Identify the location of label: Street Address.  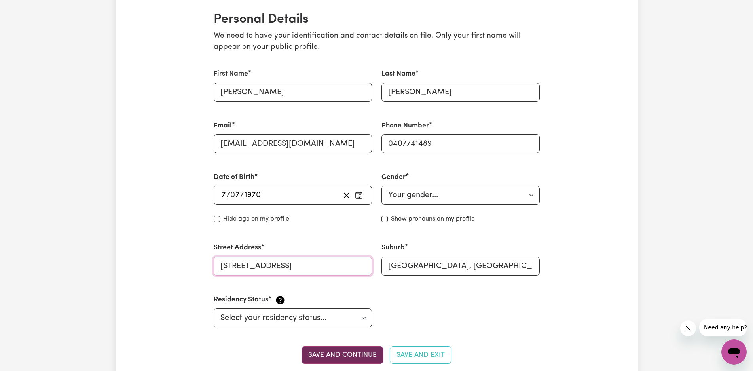
(237, 248).